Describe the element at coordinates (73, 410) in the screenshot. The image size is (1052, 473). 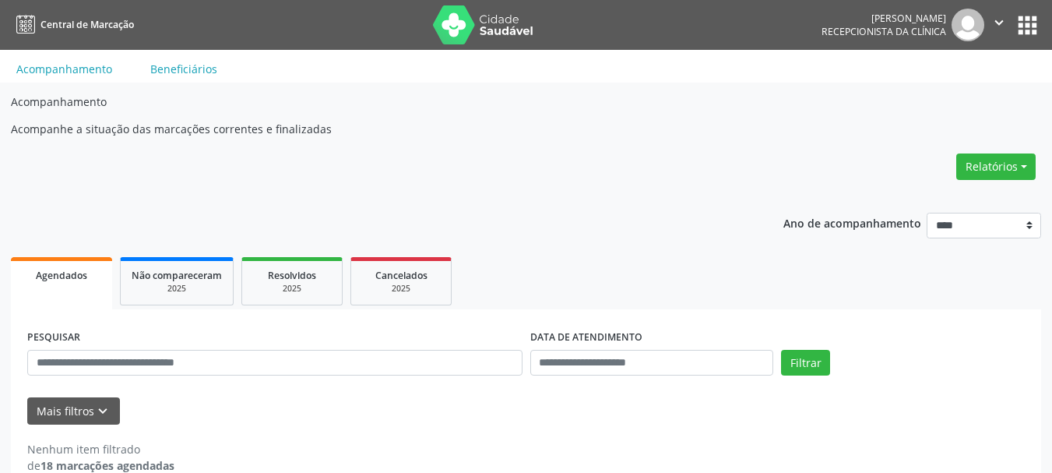
I see `button: Mais filtroskeyboard_arrow_down` at that location.